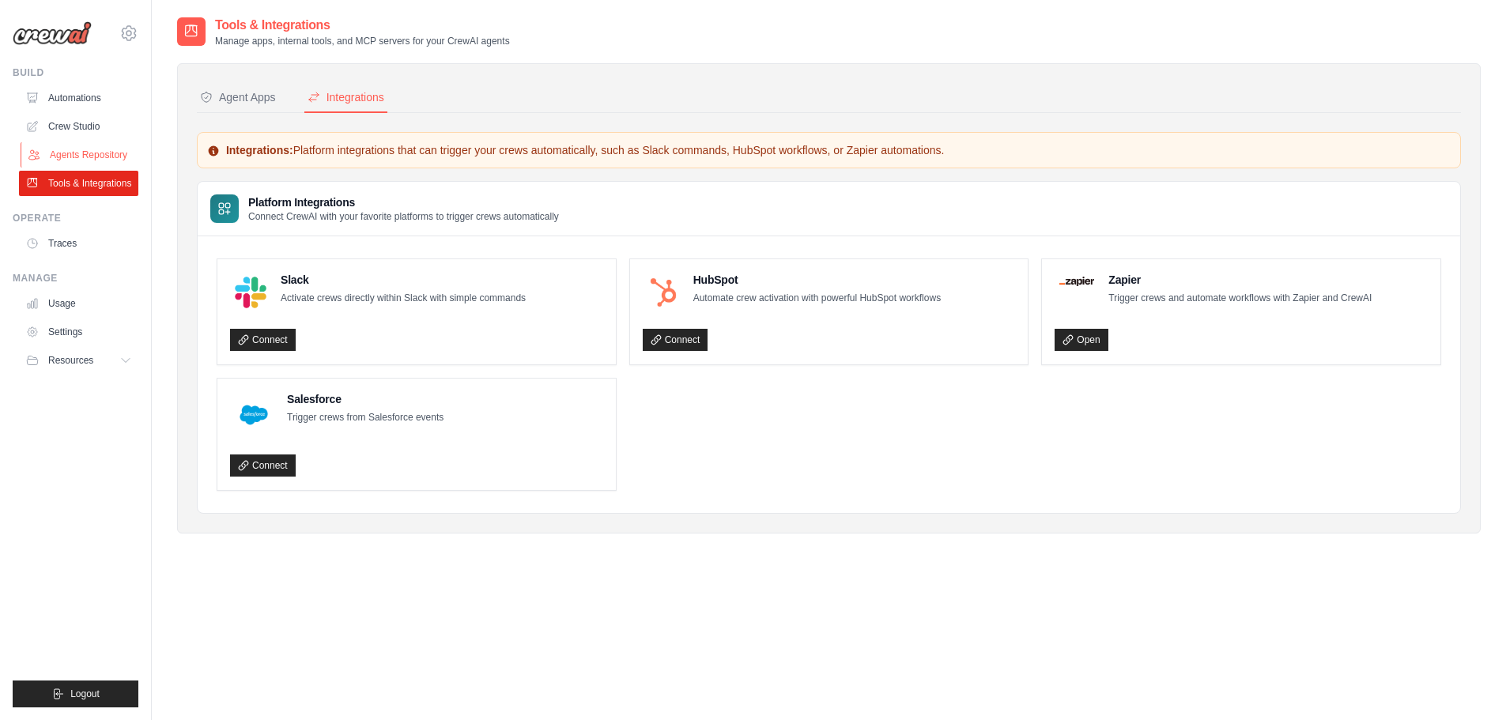 This screenshot has height=720, width=1506. What do you see at coordinates (75, 218) in the screenshot?
I see `div: Operate` at bounding box center [75, 218].